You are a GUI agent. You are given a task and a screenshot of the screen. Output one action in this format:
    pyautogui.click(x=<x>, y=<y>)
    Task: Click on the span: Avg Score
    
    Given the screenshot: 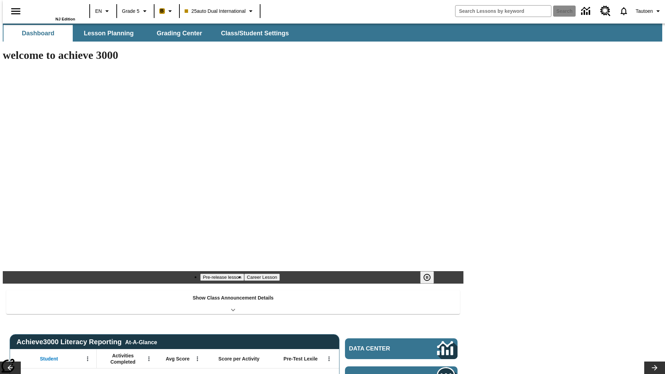 What is the action you would take?
    pyautogui.click(x=177, y=359)
    